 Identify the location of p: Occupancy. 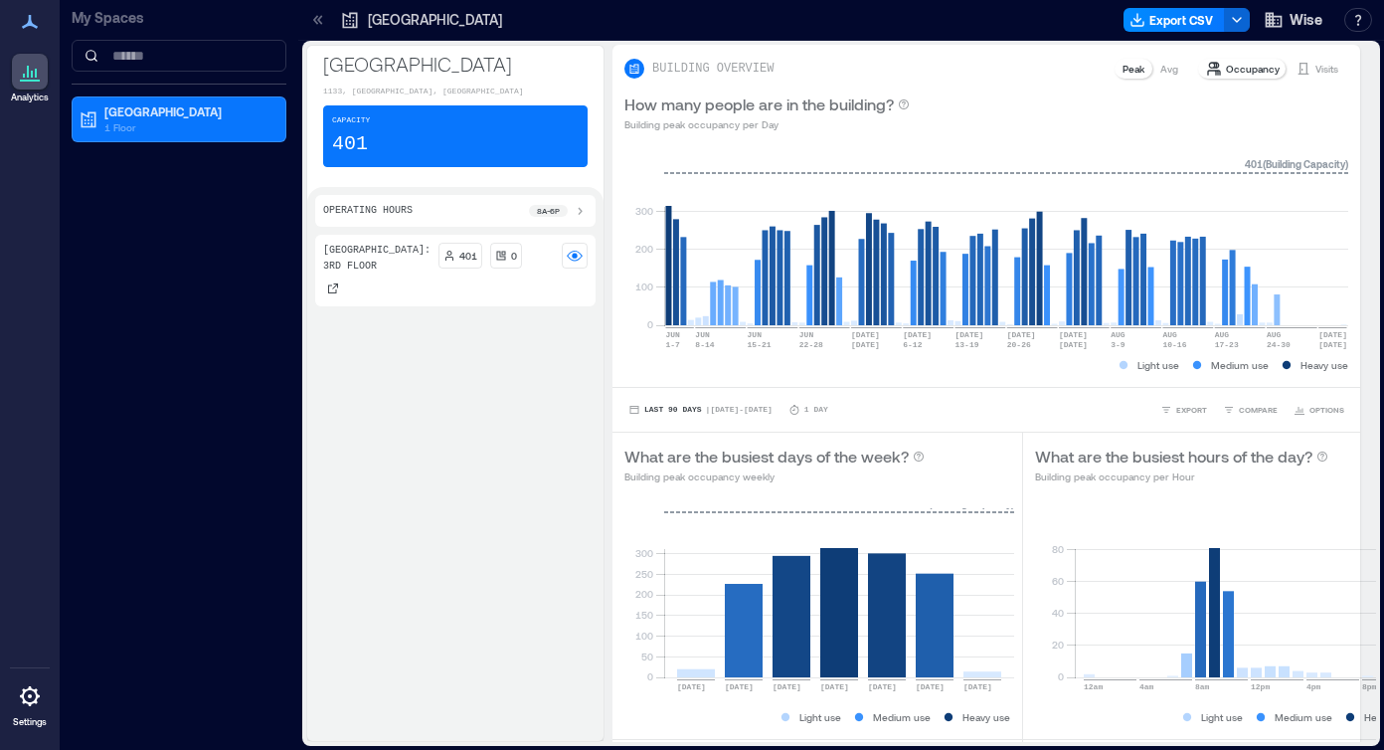
(1253, 69).